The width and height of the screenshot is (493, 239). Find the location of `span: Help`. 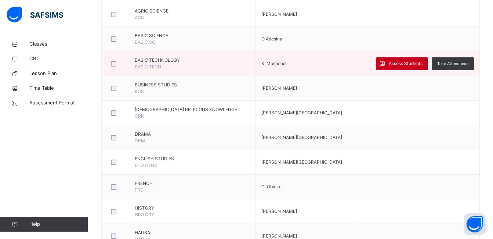

span: Help is located at coordinates (58, 224).